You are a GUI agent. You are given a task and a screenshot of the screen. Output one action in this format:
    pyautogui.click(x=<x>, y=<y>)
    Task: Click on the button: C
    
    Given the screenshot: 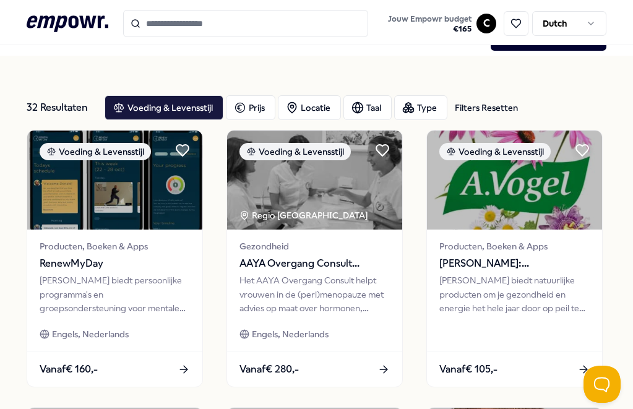 What is the action you would take?
    pyautogui.click(x=486, y=24)
    